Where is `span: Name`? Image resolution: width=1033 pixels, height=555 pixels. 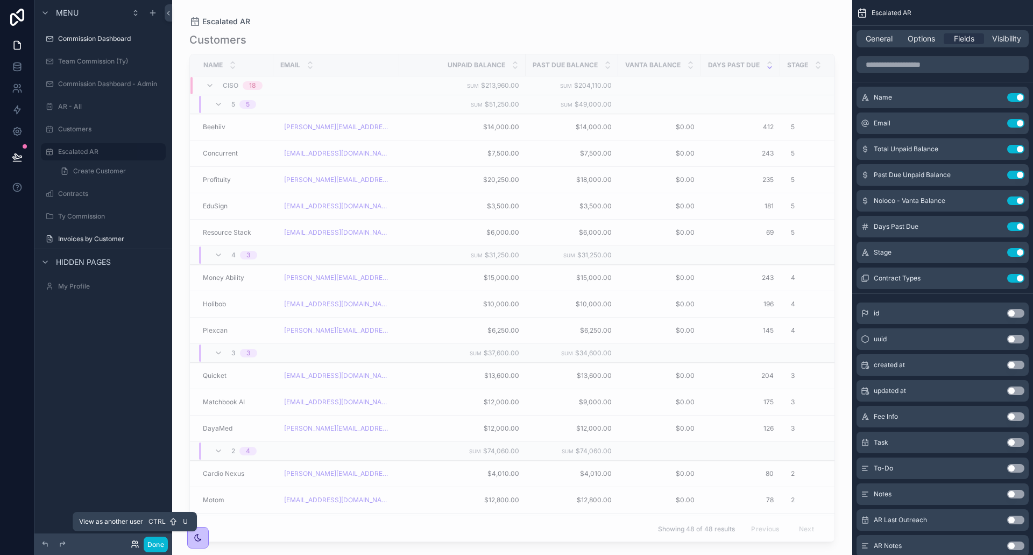 span: Name is located at coordinates (883, 97).